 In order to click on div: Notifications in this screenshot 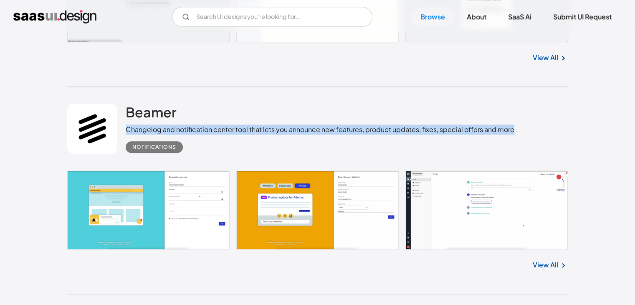, I will do `click(154, 147)`.